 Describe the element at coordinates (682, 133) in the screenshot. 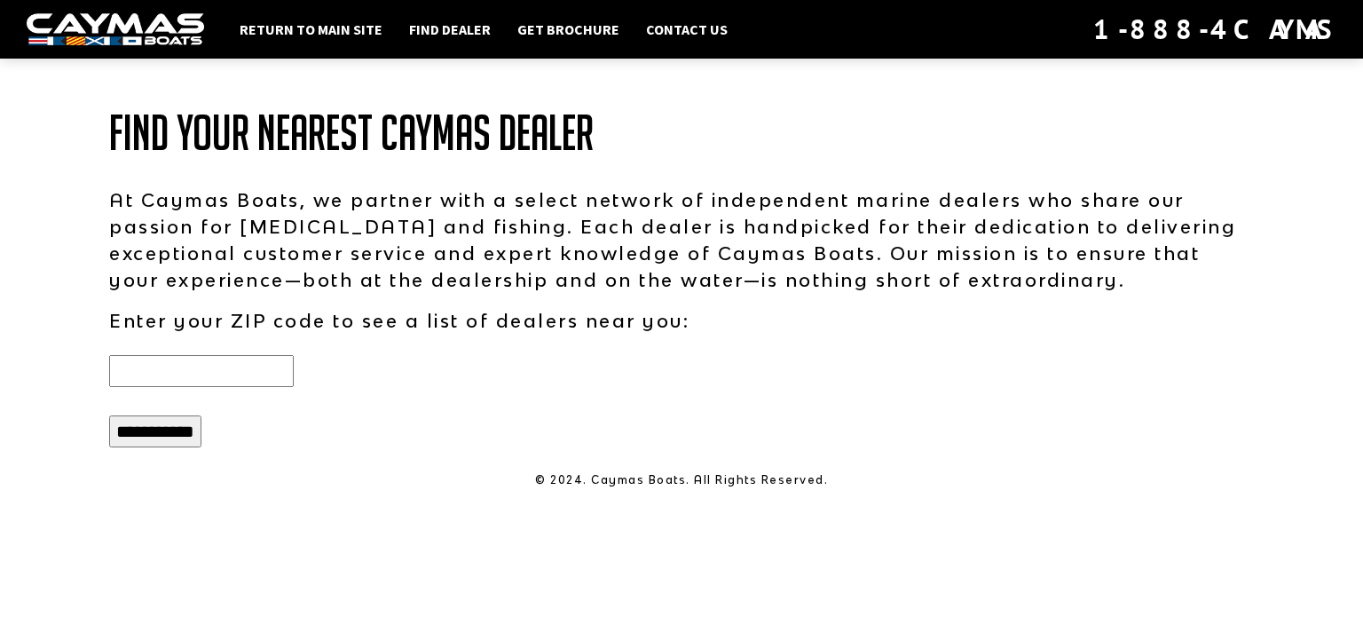

I see `h1: Find Your Nearest Caymas Dealer` at that location.